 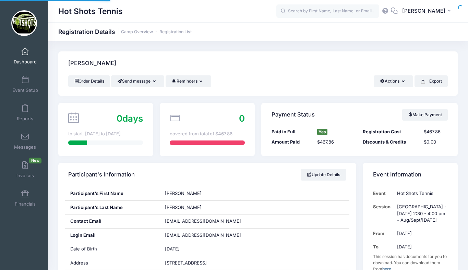 What do you see at coordinates (397, 175) in the screenshot?
I see `h4: Event Information` at bounding box center [397, 175].